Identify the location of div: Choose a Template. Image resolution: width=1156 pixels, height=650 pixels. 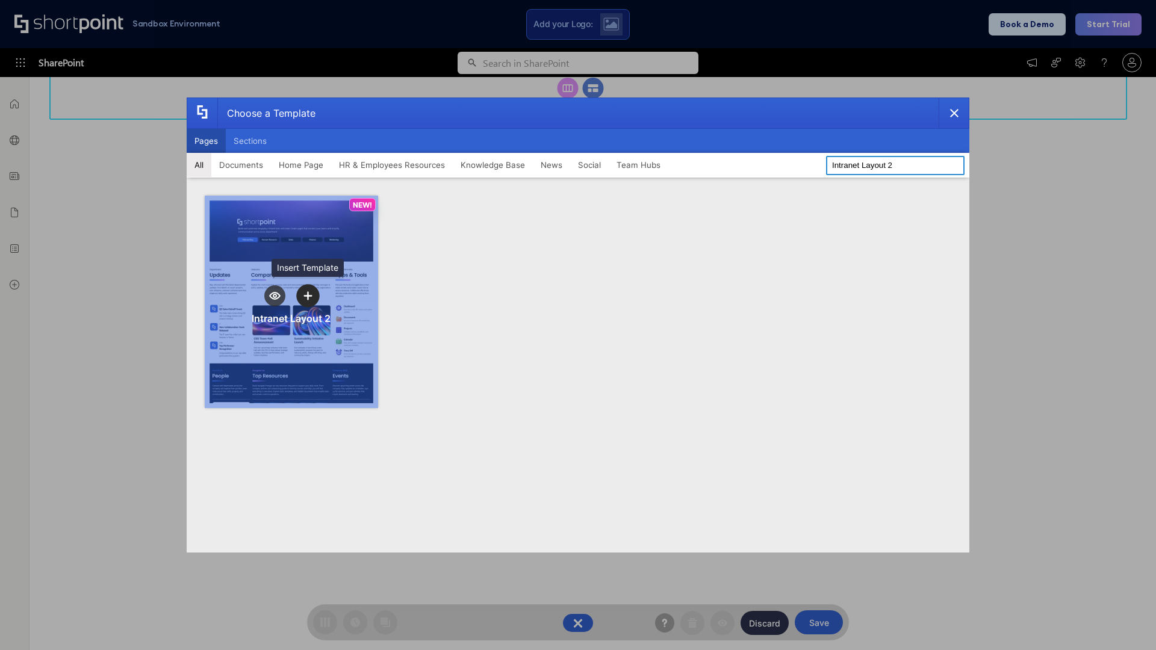
(266, 113).